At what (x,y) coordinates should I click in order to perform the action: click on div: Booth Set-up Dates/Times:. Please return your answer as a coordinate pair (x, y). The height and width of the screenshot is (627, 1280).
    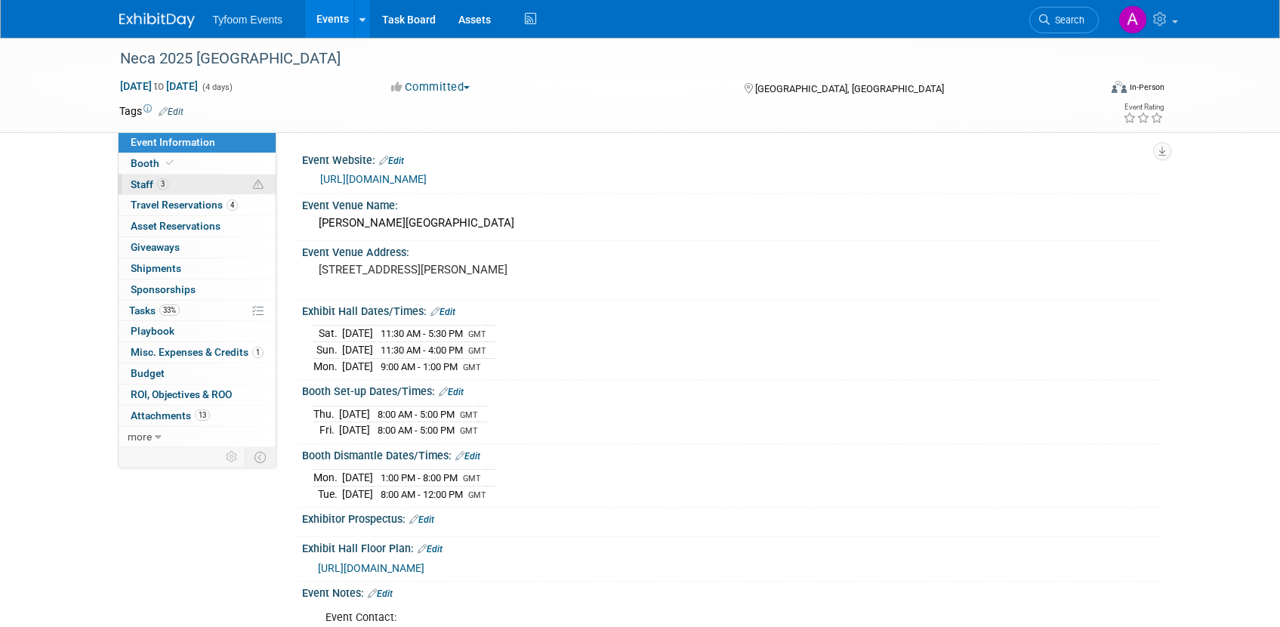
    Looking at the image, I should click on (732, 390).